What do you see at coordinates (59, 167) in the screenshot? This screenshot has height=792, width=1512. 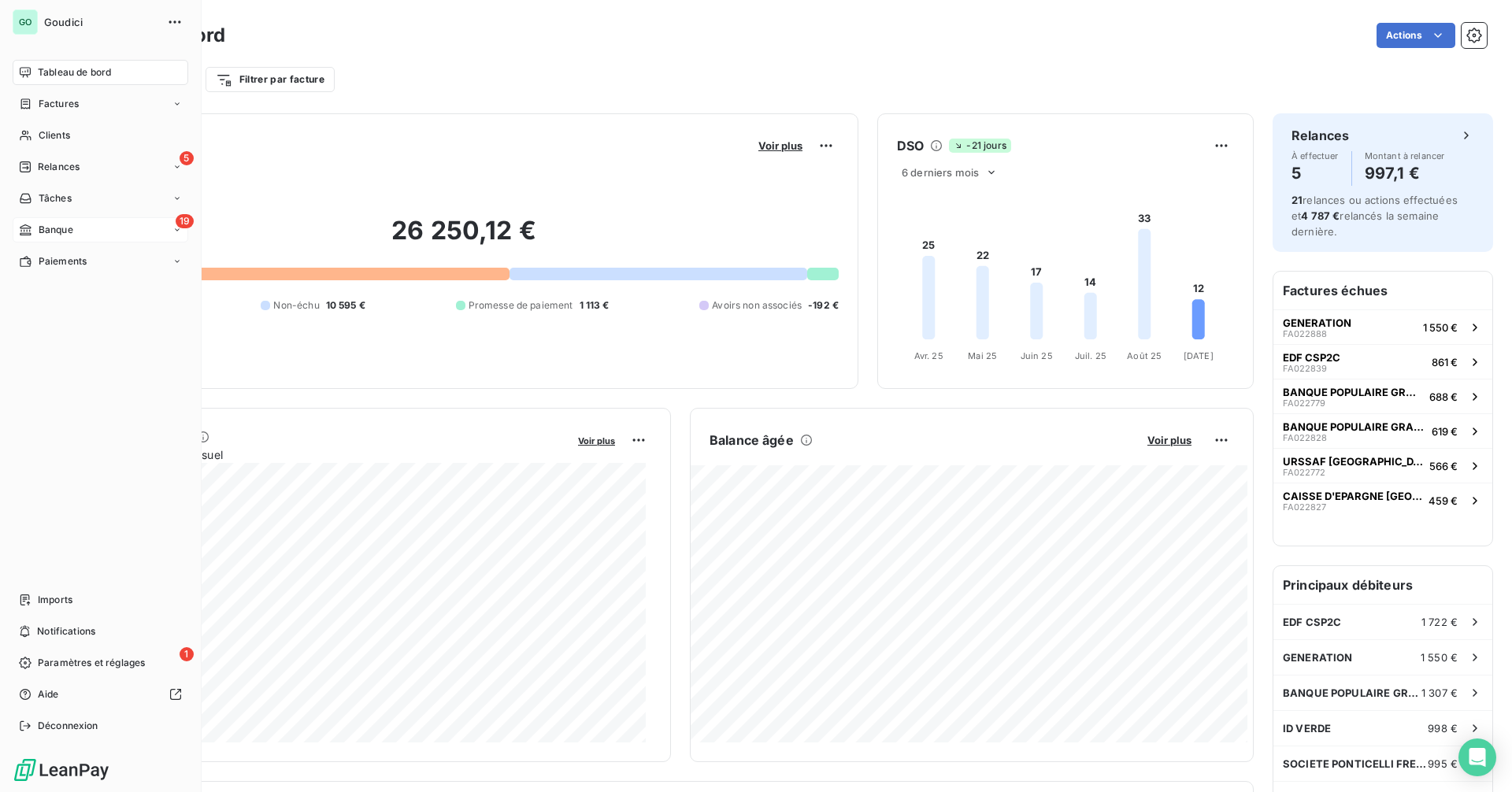 I see `span: Relances` at bounding box center [59, 167].